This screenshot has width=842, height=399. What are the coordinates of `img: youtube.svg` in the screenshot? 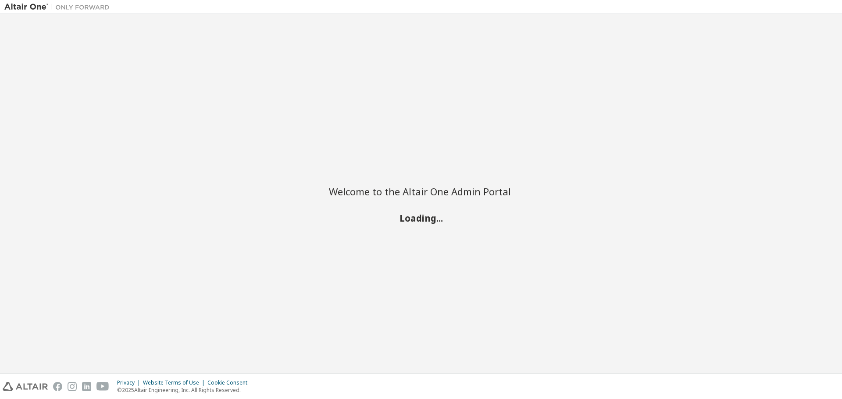 It's located at (103, 387).